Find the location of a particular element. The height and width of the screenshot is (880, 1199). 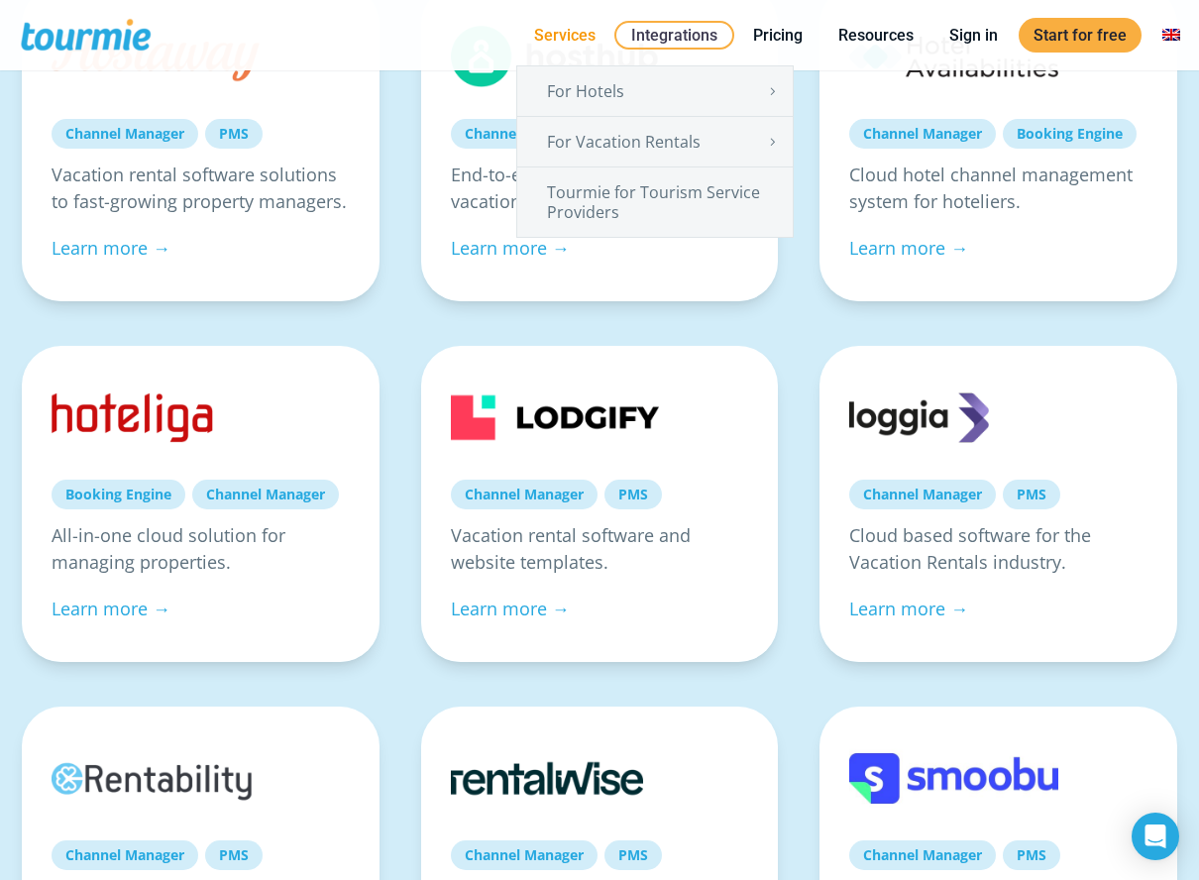

a: Start for free is located at coordinates (1081, 35).